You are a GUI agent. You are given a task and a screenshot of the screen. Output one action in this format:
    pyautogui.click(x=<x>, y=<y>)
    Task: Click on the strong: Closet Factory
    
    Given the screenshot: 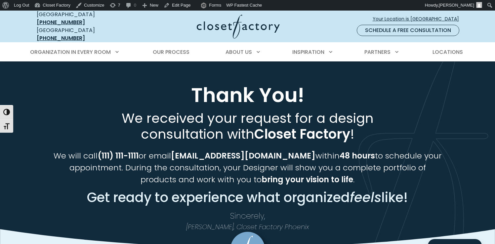 What is the action you would take?
    pyautogui.click(x=302, y=134)
    